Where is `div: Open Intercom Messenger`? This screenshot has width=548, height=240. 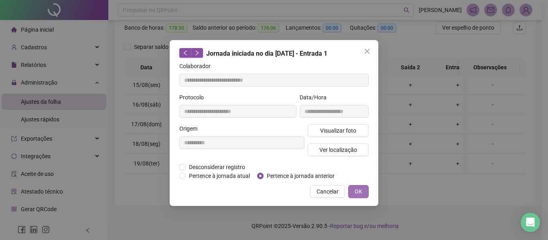
div: Open Intercom Messenger is located at coordinates (530, 223).